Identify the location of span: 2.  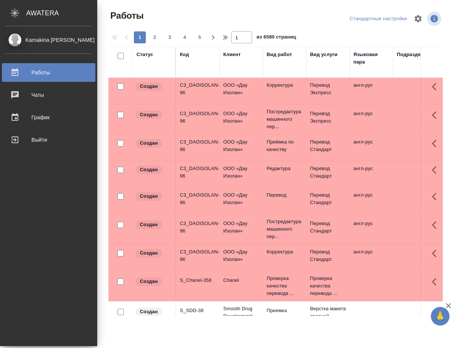
(155, 37).